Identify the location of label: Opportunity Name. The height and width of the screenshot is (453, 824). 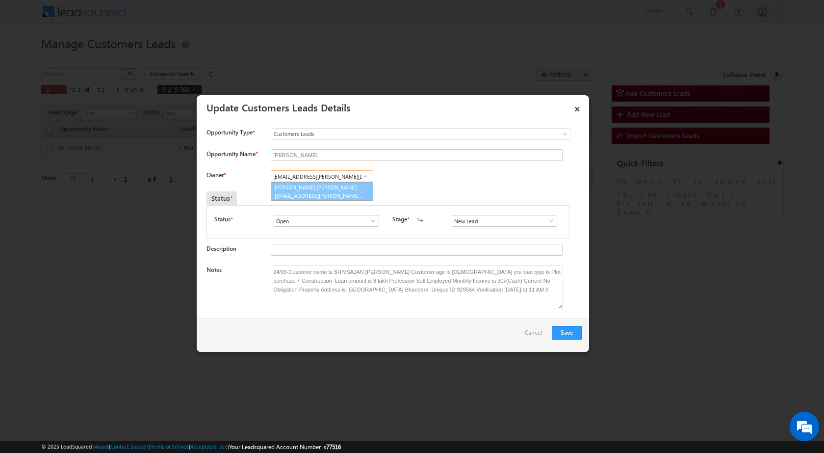
(232, 154).